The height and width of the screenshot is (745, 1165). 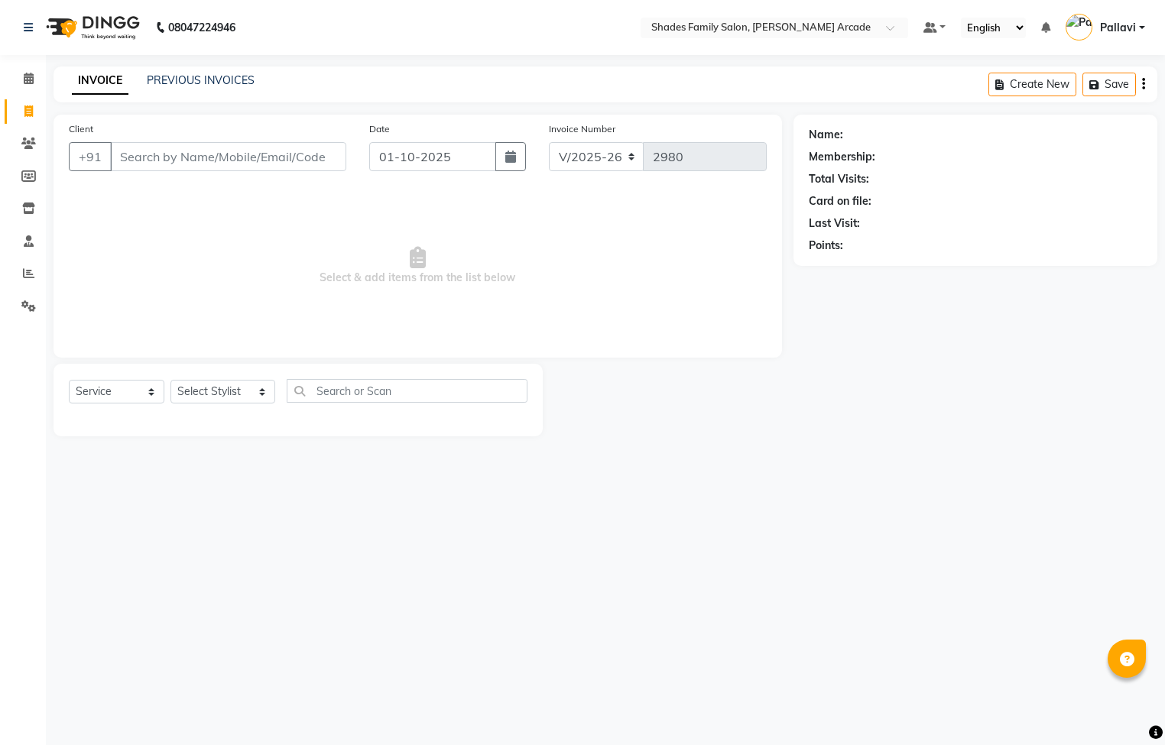 What do you see at coordinates (200, 80) in the screenshot?
I see `a: PREVIOUS INVOICES` at bounding box center [200, 80].